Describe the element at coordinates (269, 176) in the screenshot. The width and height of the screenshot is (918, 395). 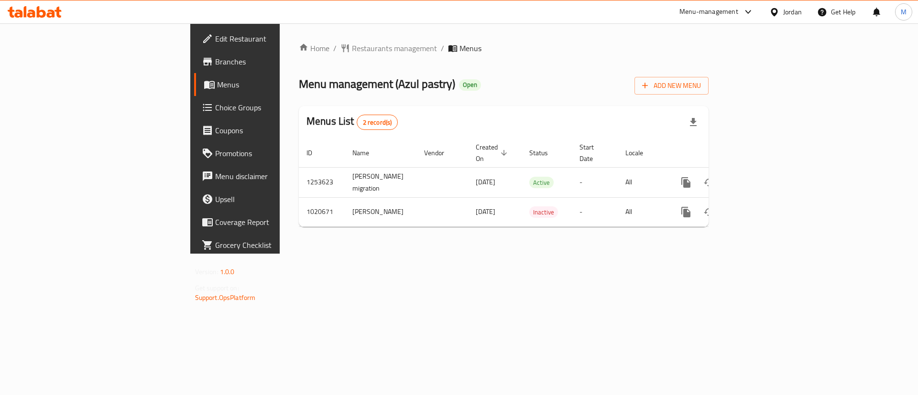
I see `a: Menu disclaimer` at that location.